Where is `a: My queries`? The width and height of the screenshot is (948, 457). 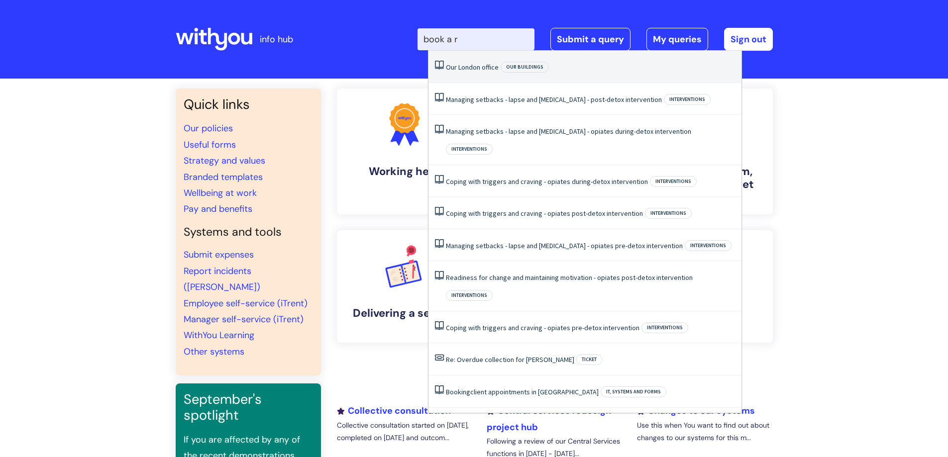
a: My queries is located at coordinates (677, 39).